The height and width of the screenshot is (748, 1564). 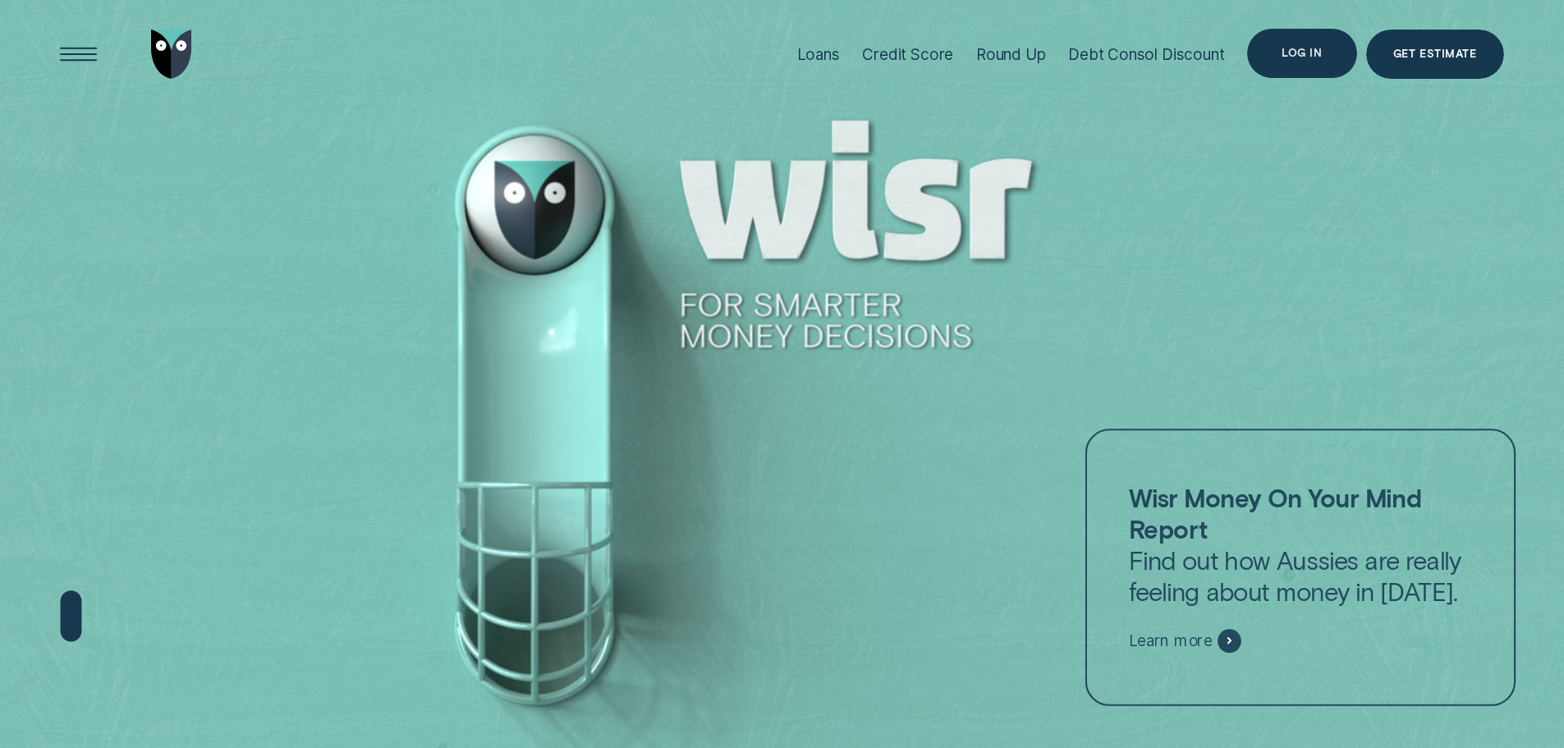 What do you see at coordinates (172, 54) in the screenshot?
I see `img: Wisr` at bounding box center [172, 54].